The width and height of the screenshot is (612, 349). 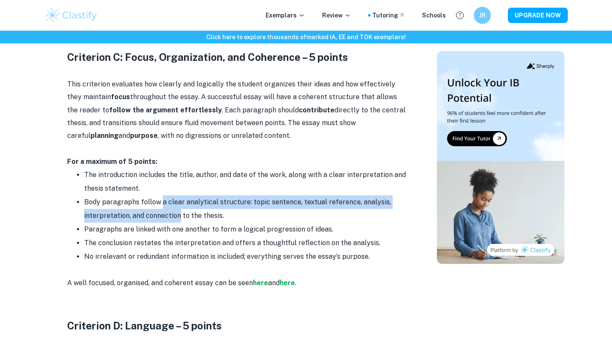 I want to click on h3: Criterion C: Focus, Organization, and Coherence – 5 points, so click(x=237, y=57).